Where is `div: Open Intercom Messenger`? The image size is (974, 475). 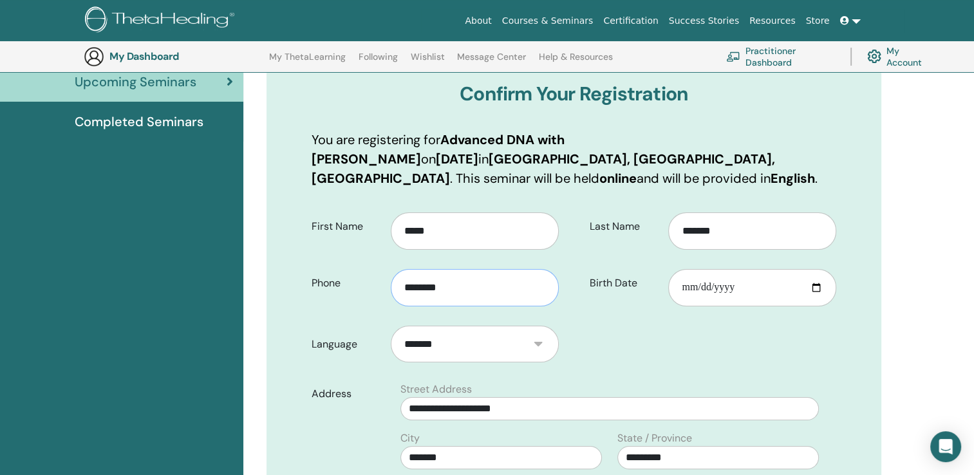
div: Open Intercom Messenger is located at coordinates (946, 447).